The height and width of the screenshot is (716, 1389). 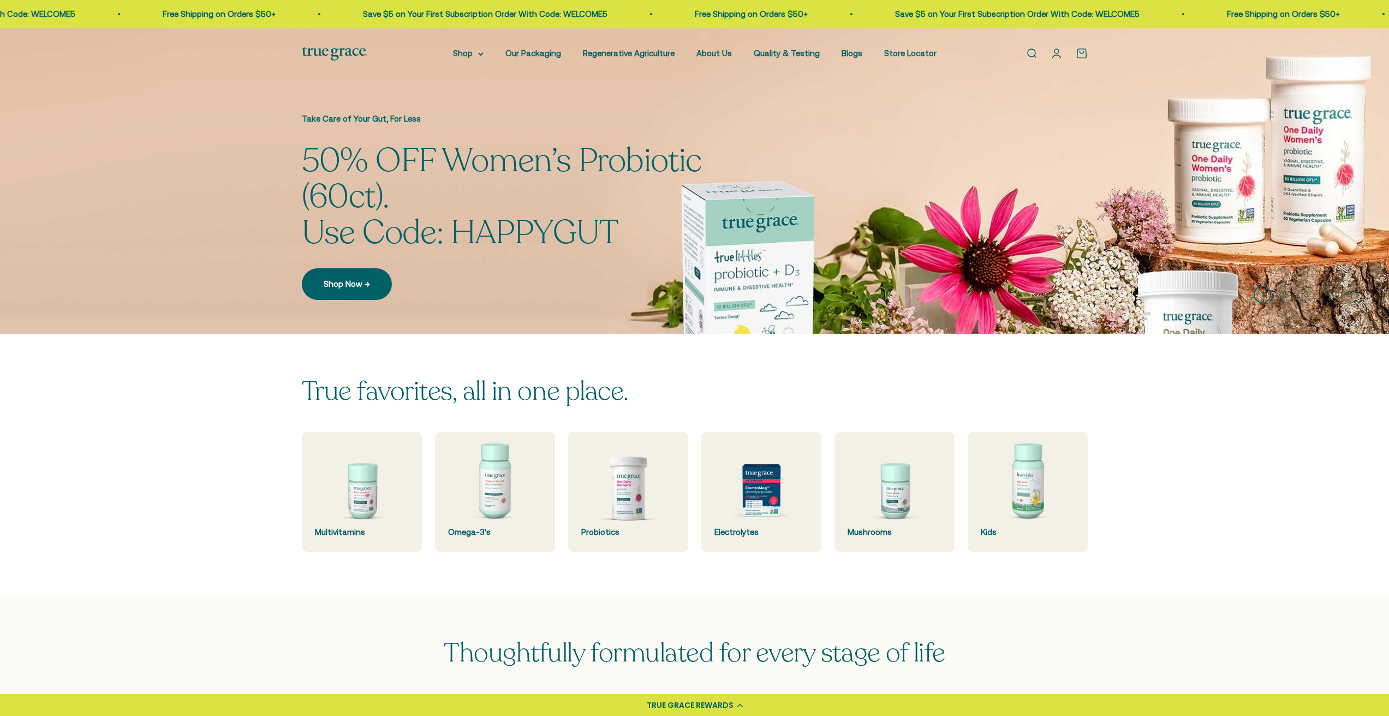 What do you see at coordinates (1306, 295) in the screenshot?
I see `button: 3` at bounding box center [1306, 295].